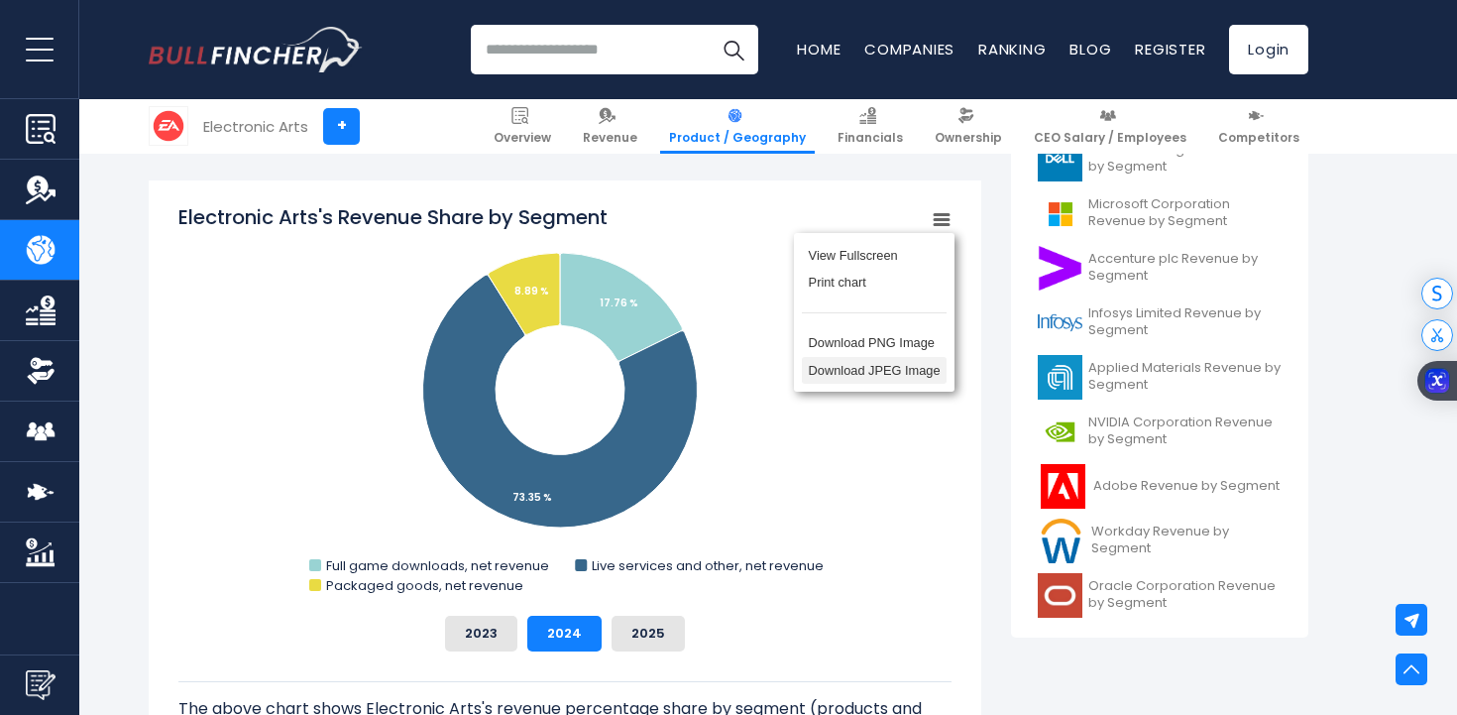  Describe the element at coordinates (708, 565) in the screenshot. I see `text: Live services and other, net revenue` at that location.